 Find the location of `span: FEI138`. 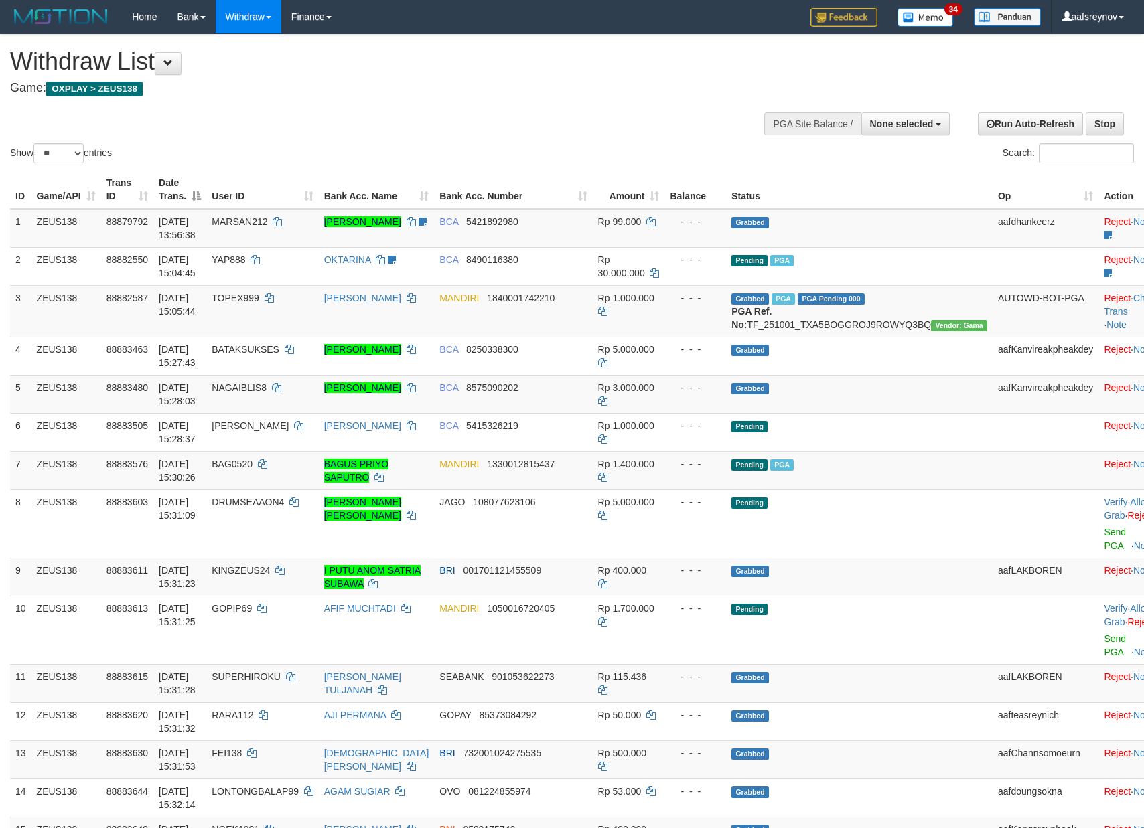

span: FEI138 is located at coordinates (226, 753).